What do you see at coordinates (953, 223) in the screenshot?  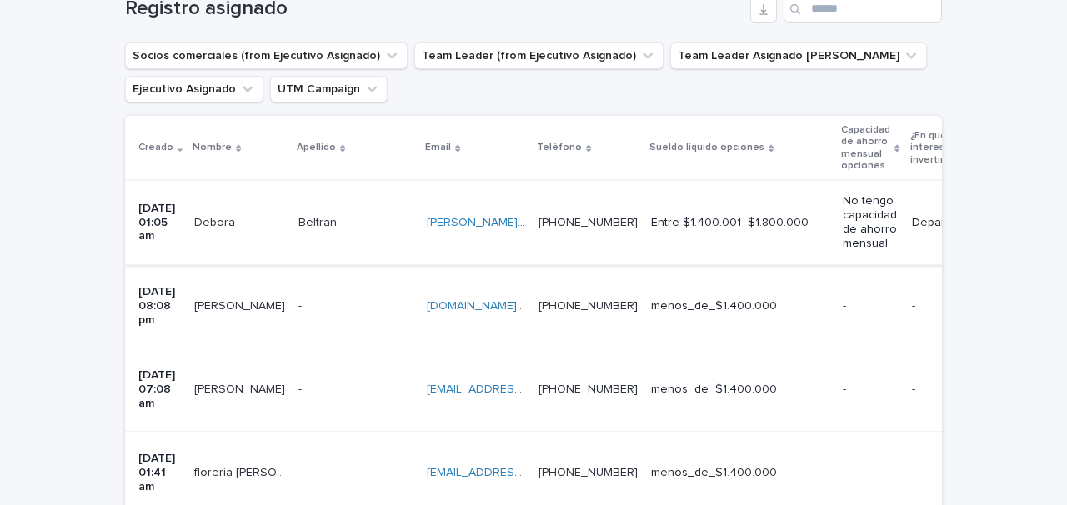 I see `p: Departamentos` at bounding box center [953, 223].